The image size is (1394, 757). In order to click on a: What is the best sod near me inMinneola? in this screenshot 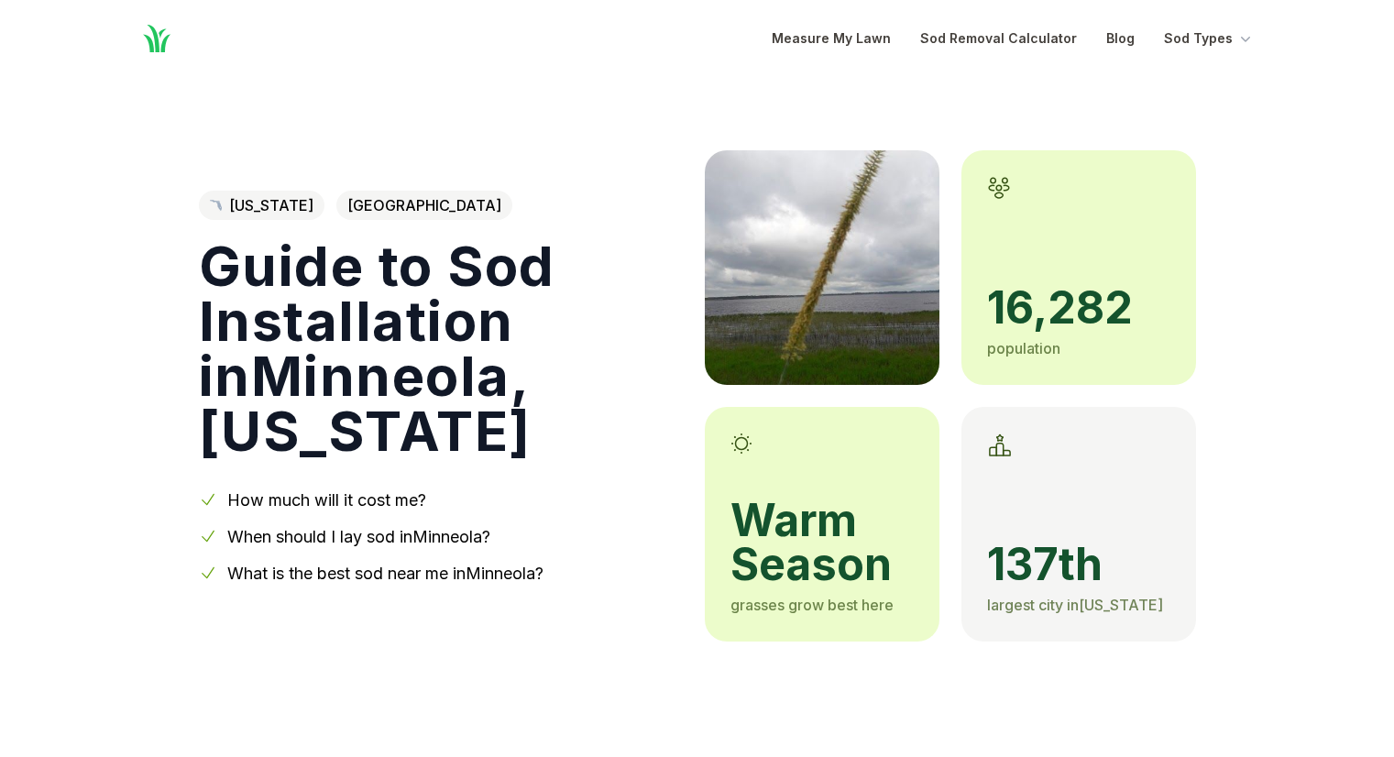, I will do `click(385, 573)`.